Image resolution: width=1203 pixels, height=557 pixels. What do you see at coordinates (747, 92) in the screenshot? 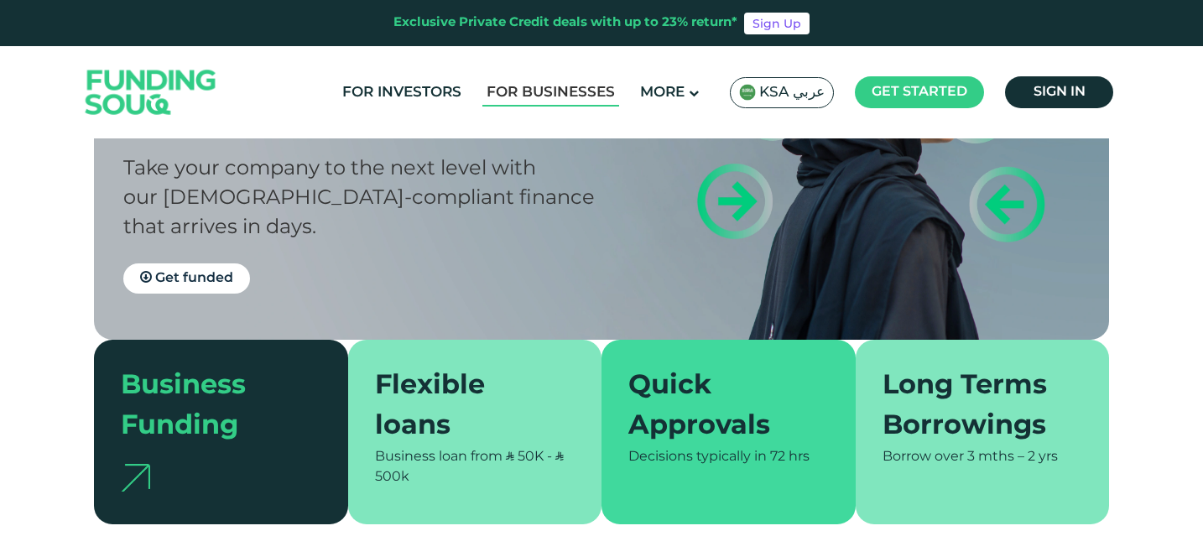
I see `img: SA Flag` at bounding box center [747, 92].